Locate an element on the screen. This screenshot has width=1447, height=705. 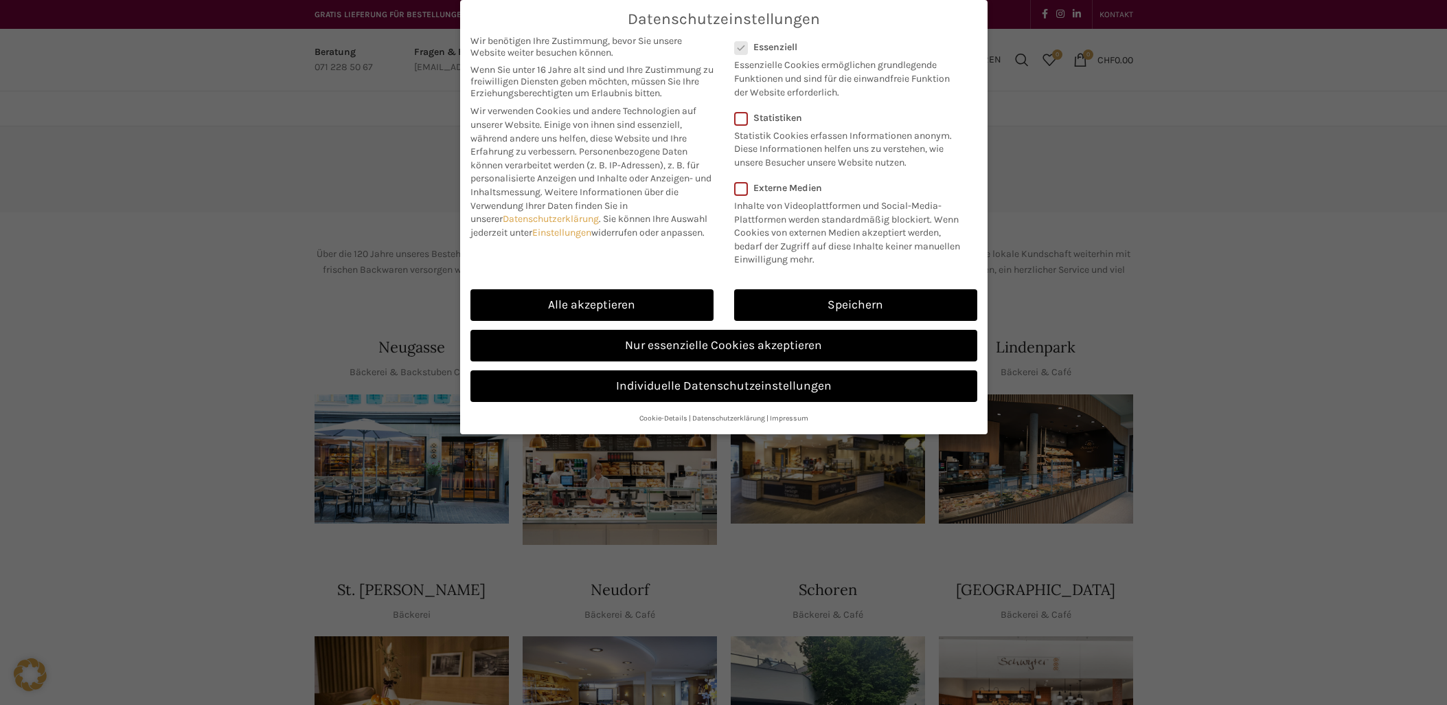
a: Einstellungen is located at coordinates (562, 232).